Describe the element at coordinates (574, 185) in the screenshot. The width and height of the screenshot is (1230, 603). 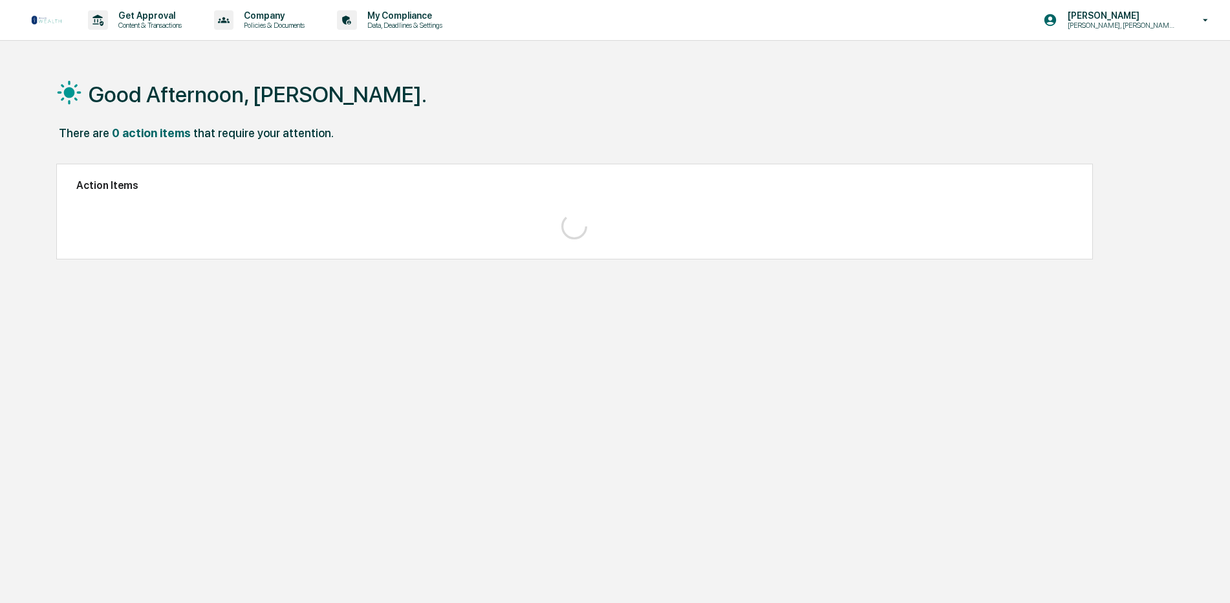
I see `h2: Action Items` at that location.